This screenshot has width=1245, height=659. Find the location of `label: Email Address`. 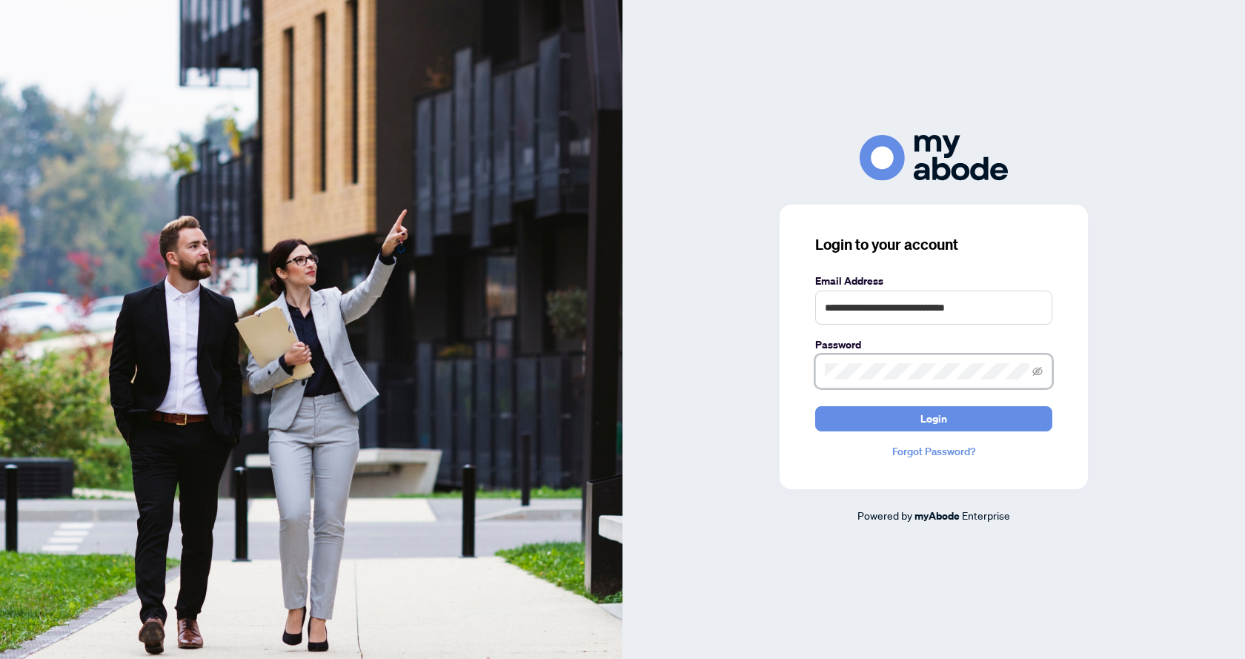

label: Email Address is located at coordinates (934, 281).